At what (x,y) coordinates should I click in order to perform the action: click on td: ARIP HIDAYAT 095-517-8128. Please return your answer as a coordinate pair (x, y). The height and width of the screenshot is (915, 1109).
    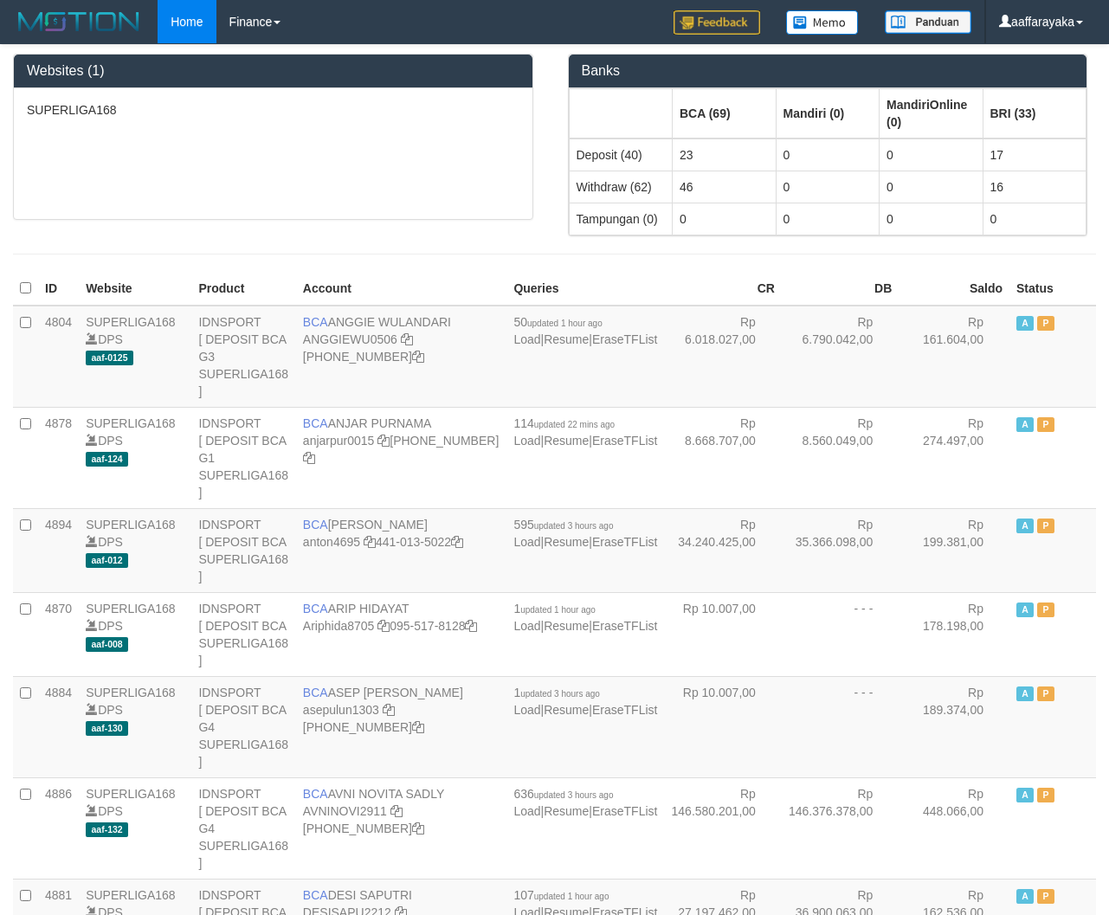
    Looking at the image, I should click on (402, 633).